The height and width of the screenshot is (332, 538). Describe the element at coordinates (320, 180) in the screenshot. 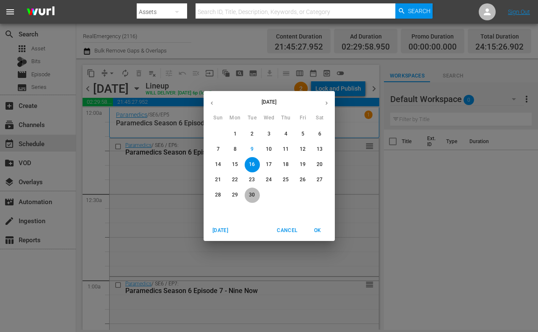

I see `p: 27` at that location.